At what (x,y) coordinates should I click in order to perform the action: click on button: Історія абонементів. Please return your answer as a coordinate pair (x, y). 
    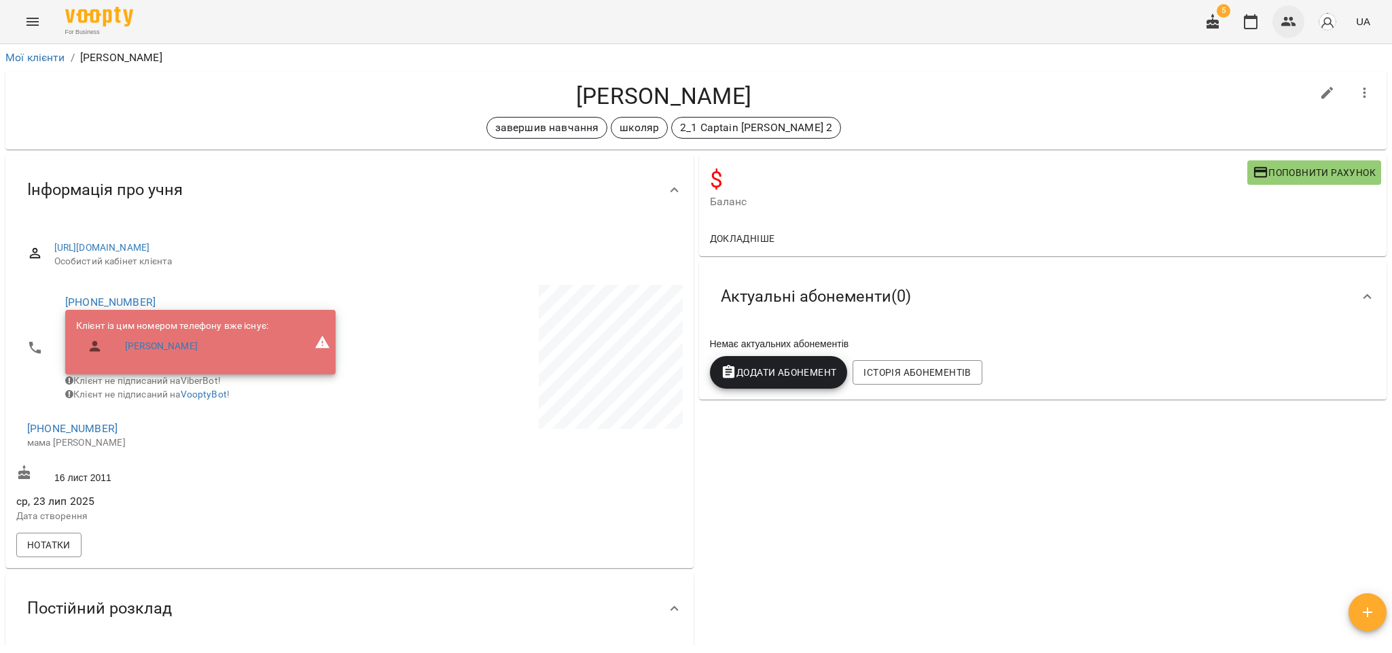
    Looking at the image, I should click on (917, 372).